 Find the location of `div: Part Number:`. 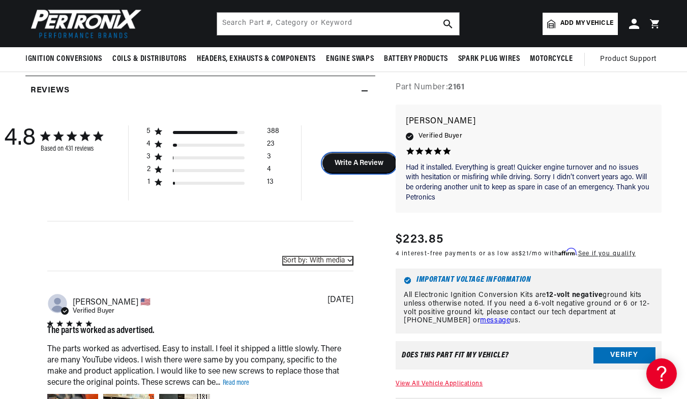

div: Part Number: is located at coordinates (528, 88).